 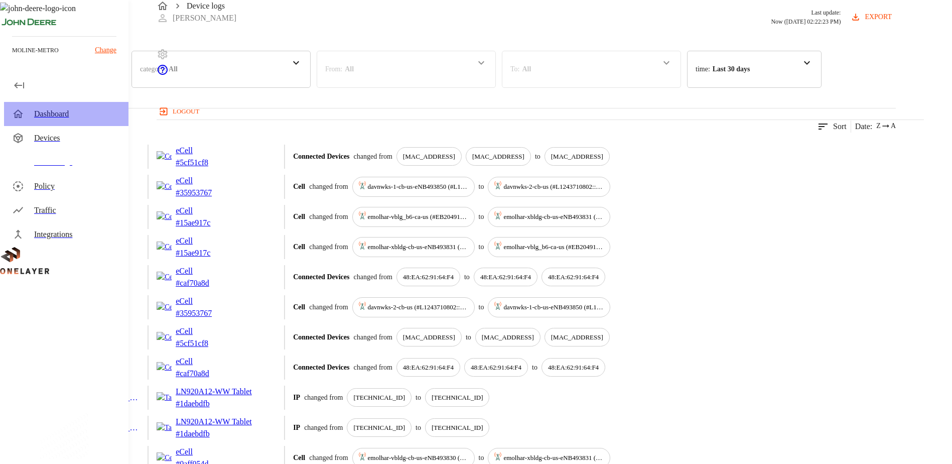 What do you see at coordinates (418, 458) in the screenshot?
I see `p: emolhar-vbldg-cb-us-eNB493830 (#DH240725611::NOKIA::ASIB)` at bounding box center [418, 458].